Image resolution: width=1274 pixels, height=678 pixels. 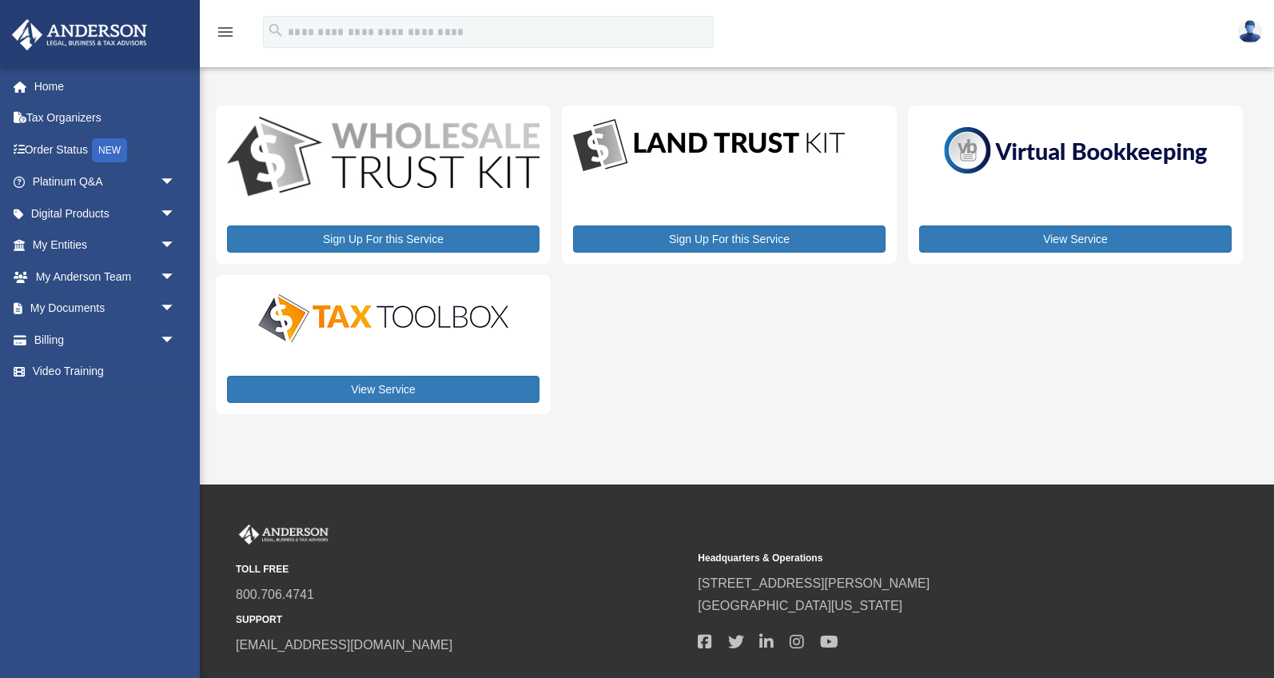 I want to click on small: SUPPORT, so click(x=461, y=620).